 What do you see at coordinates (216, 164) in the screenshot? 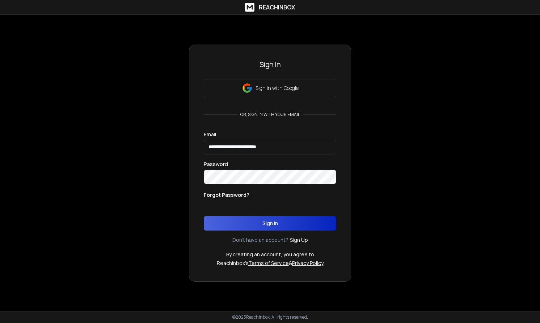
I see `label: Password` at bounding box center [216, 164].